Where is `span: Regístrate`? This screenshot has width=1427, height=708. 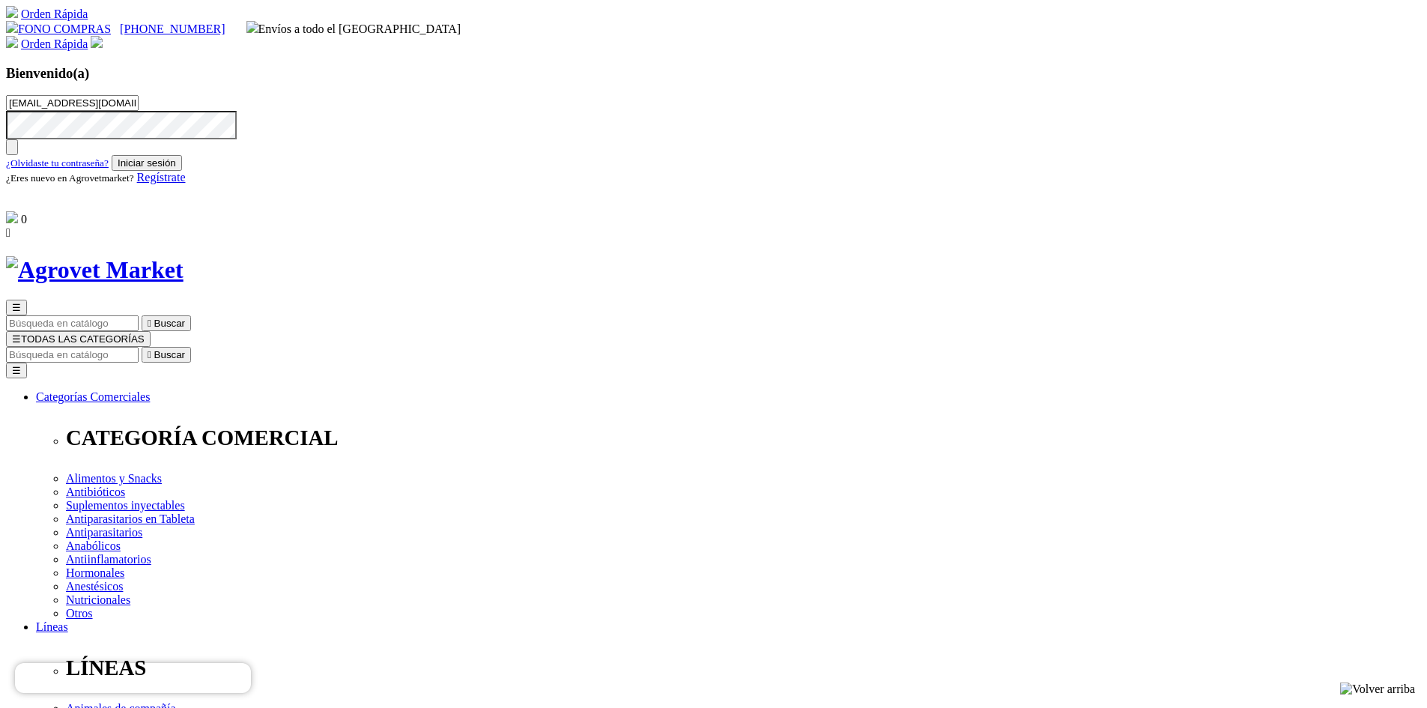
span: Regístrate is located at coordinates (161, 177).